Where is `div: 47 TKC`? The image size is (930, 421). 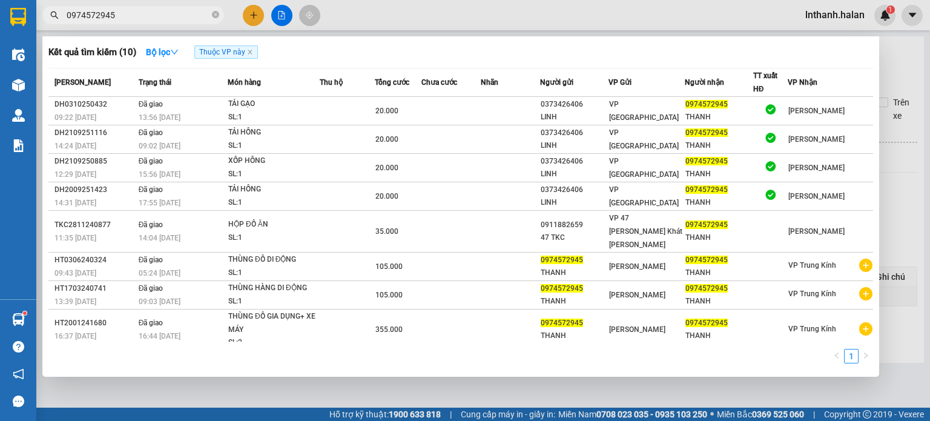 div: 47 TKC is located at coordinates (574, 237).